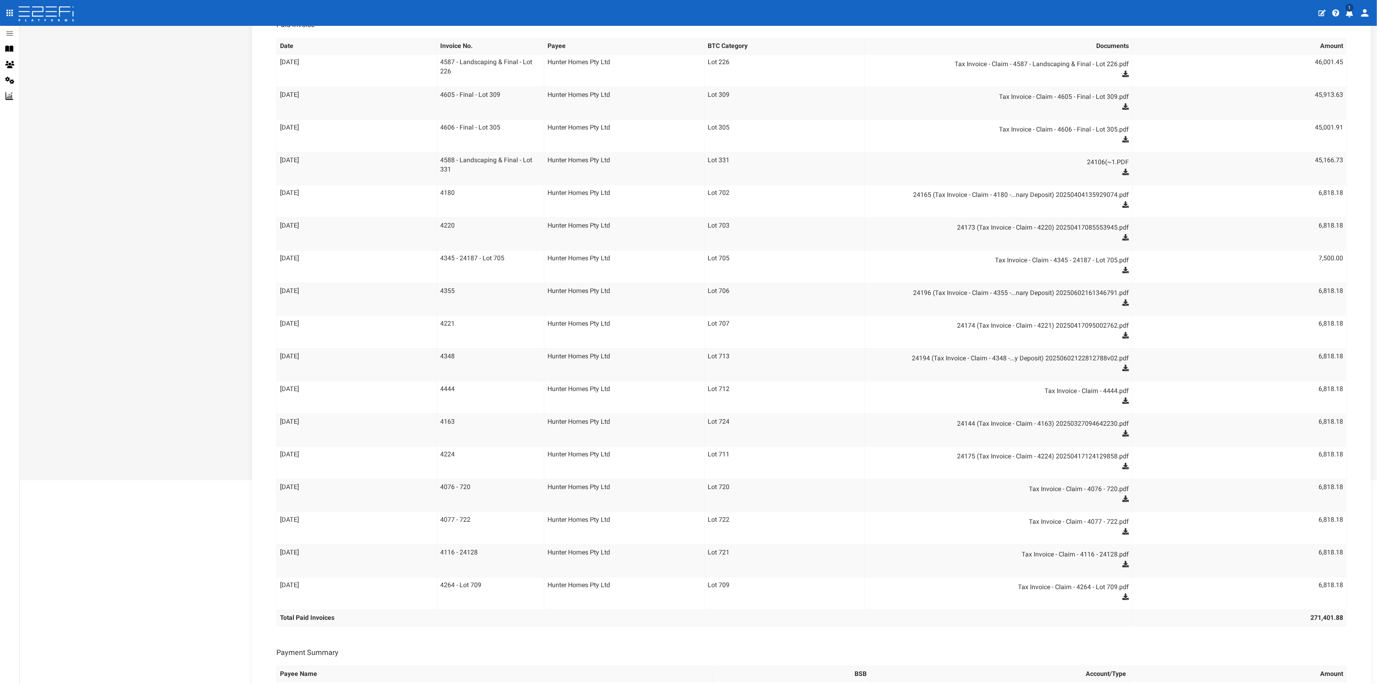 The width and height of the screenshot is (1377, 684). Describe the element at coordinates (490, 593) in the screenshot. I see `td: 4264 - Lot 709` at that location.